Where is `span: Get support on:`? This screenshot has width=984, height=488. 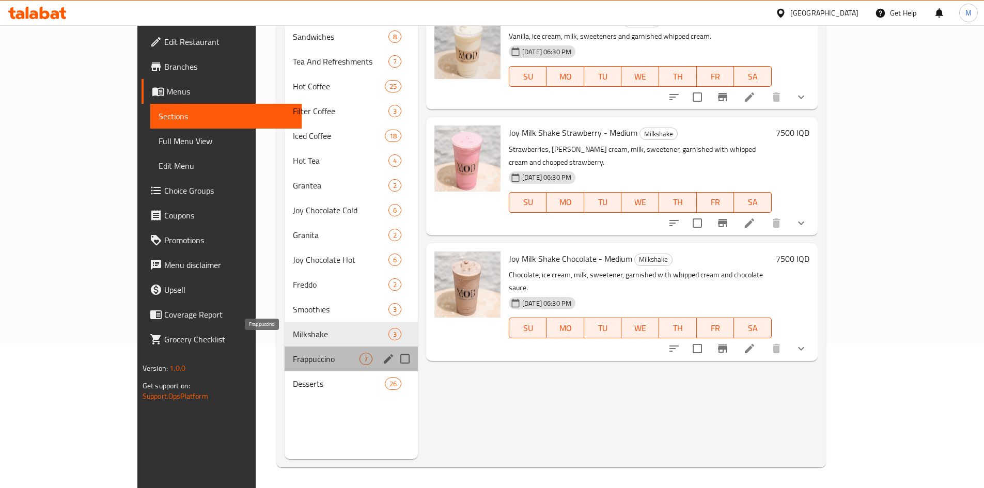 span: Get support on: is located at coordinates (166, 386).